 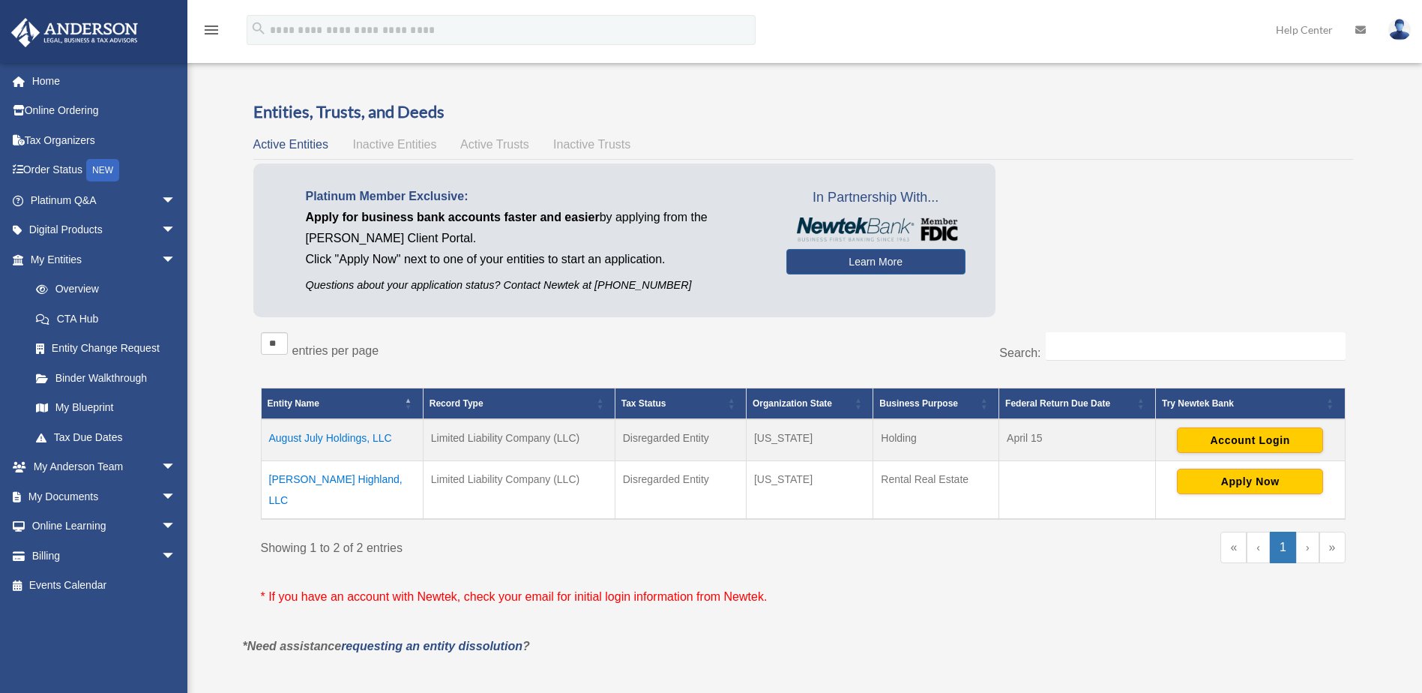 What do you see at coordinates (104, 230) in the screenshot?
I see `a: Digital Productsarrow_drop_down` at bounding box center [104, 230].